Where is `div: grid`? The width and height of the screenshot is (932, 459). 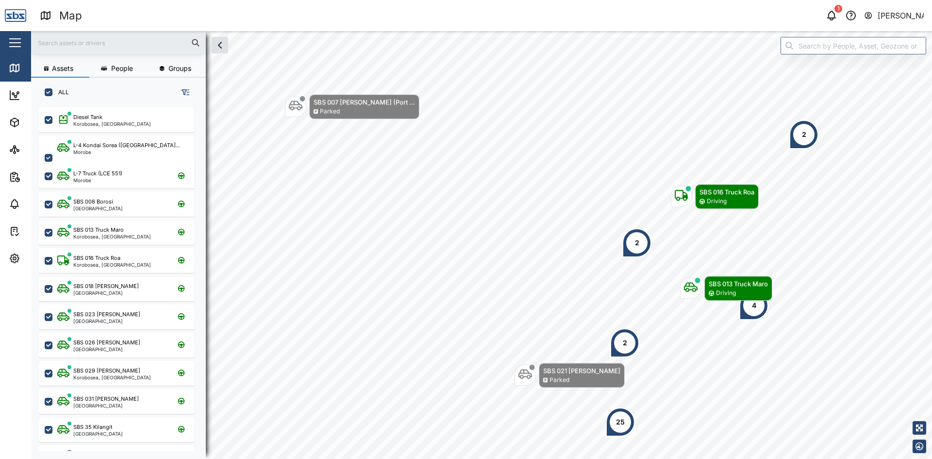
div: grid is located at coordinates (122, 277).